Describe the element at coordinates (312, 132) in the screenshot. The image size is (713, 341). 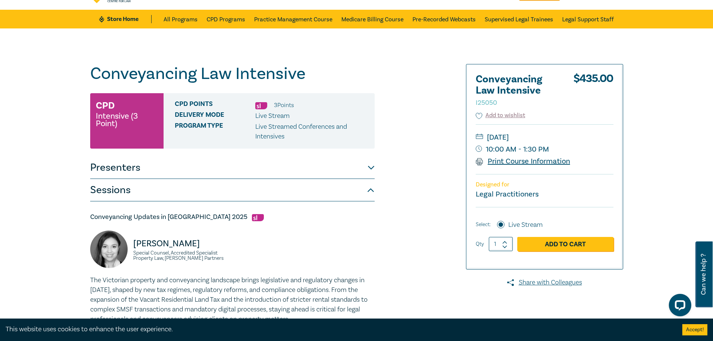
I see `p: Live Streamed Conferences and Intensives` at that location.